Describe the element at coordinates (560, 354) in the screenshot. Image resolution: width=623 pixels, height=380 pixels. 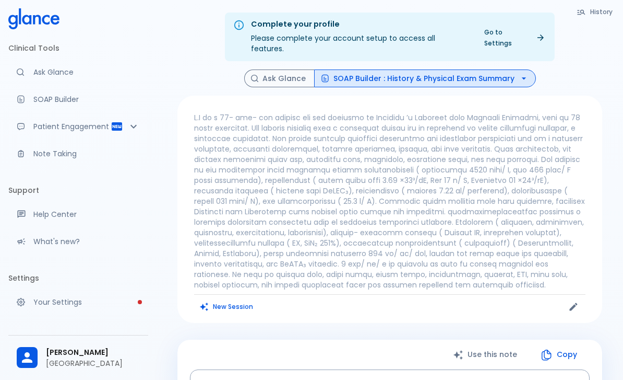
I see `button: Copy` at that location.